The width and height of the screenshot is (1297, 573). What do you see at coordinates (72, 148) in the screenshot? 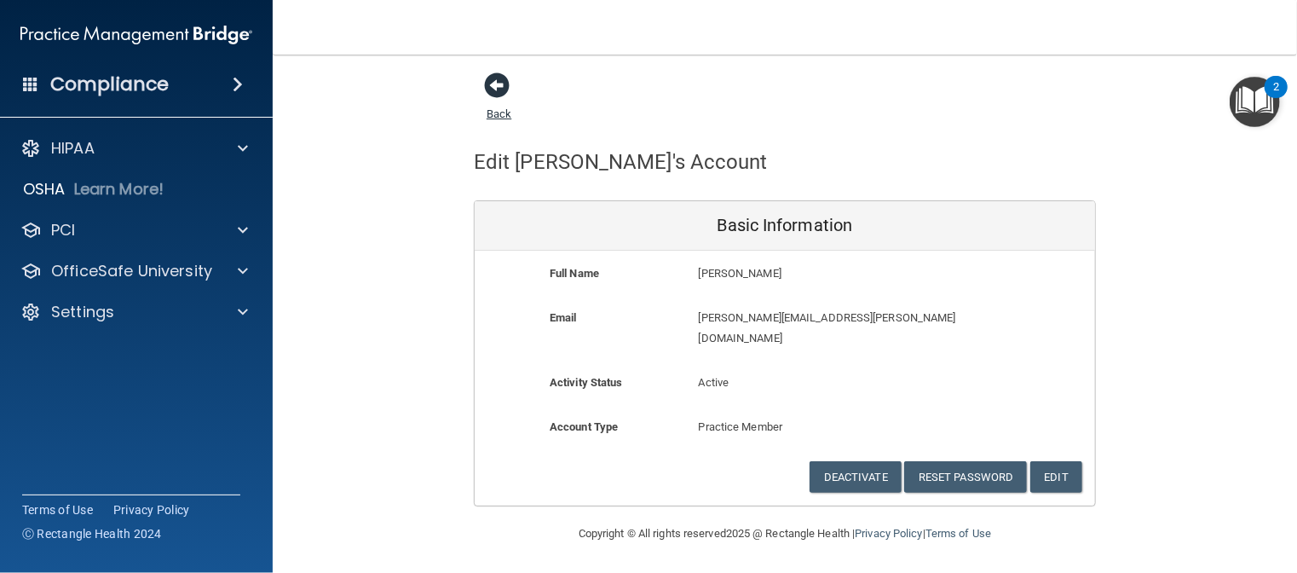
I see `p: HIPAA` at bounding box center [72, 148].